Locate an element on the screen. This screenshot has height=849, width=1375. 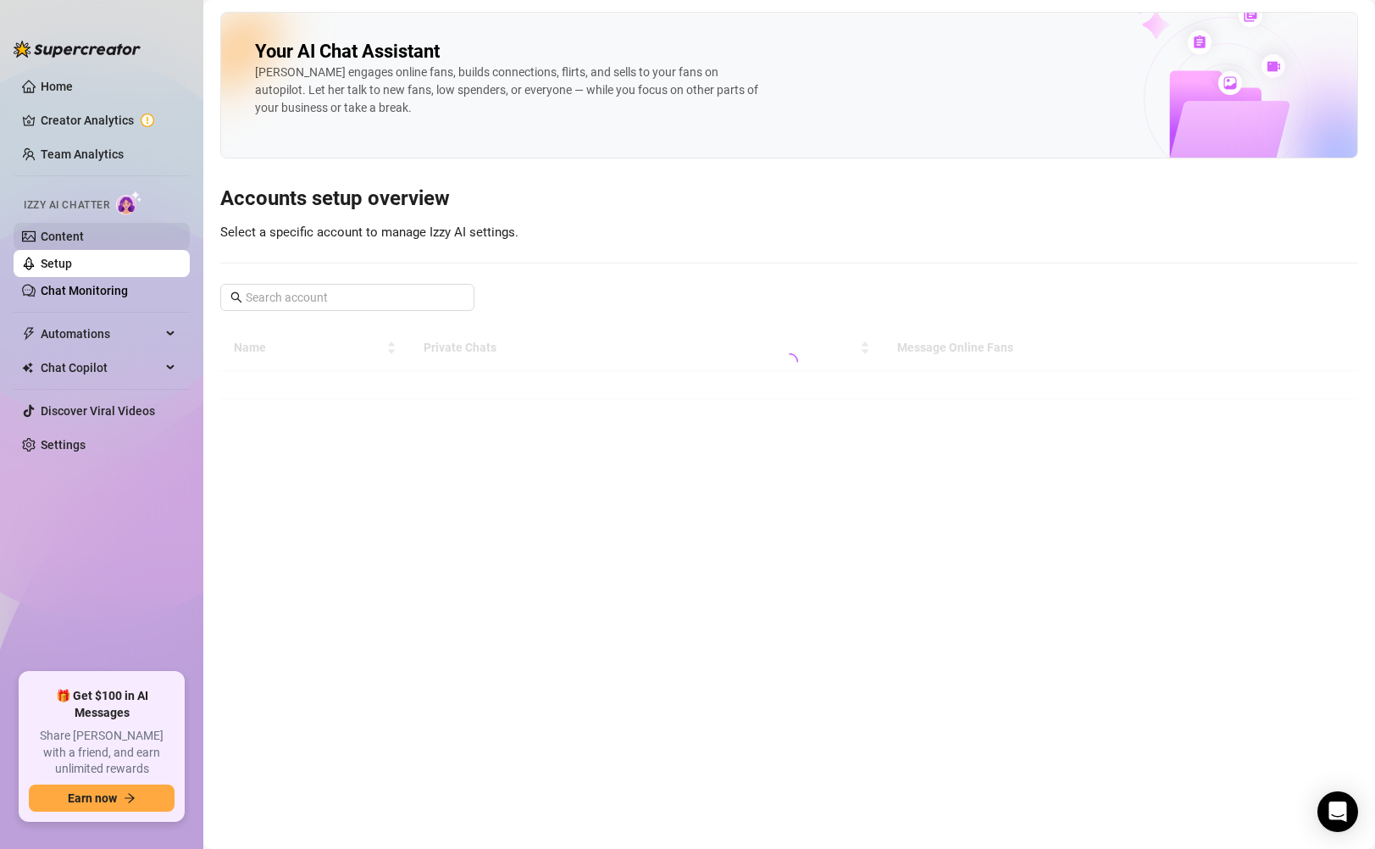
span: search is located at coordinates (236, 297).